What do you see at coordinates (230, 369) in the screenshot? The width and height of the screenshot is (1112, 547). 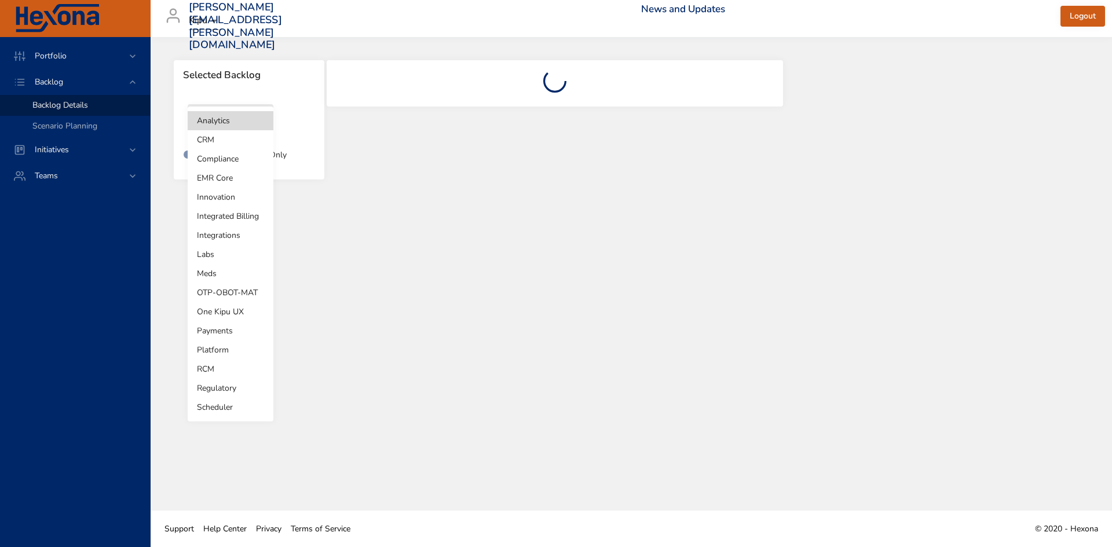 I see `li: RCM` at bounding box center [230, 369].